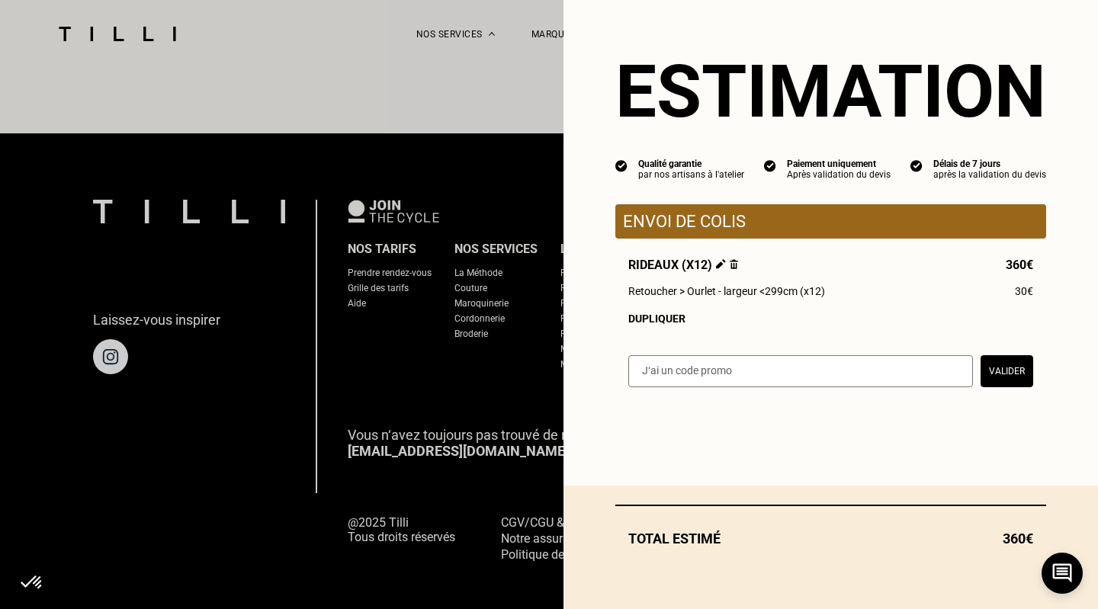 Image resolution: width=1098 pixels, height=609 pixels. Describe the element at coordinates (831, 92) in the screenshot. I see `section: Estimation` at that location.